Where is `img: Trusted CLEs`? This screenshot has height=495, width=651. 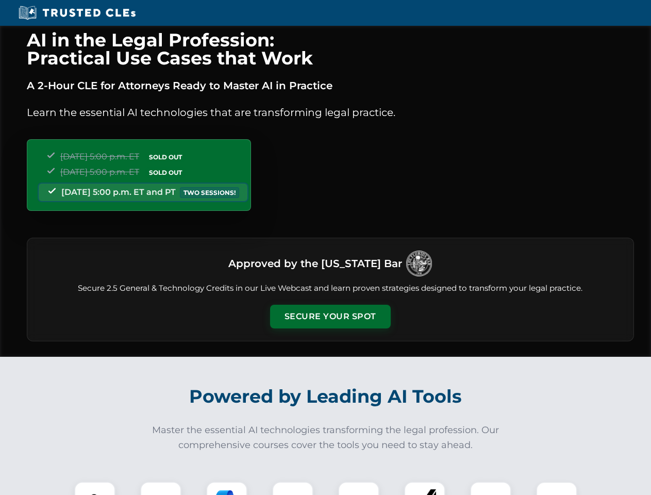 img: Trusted CLEs is located at coordinates (77, 13).